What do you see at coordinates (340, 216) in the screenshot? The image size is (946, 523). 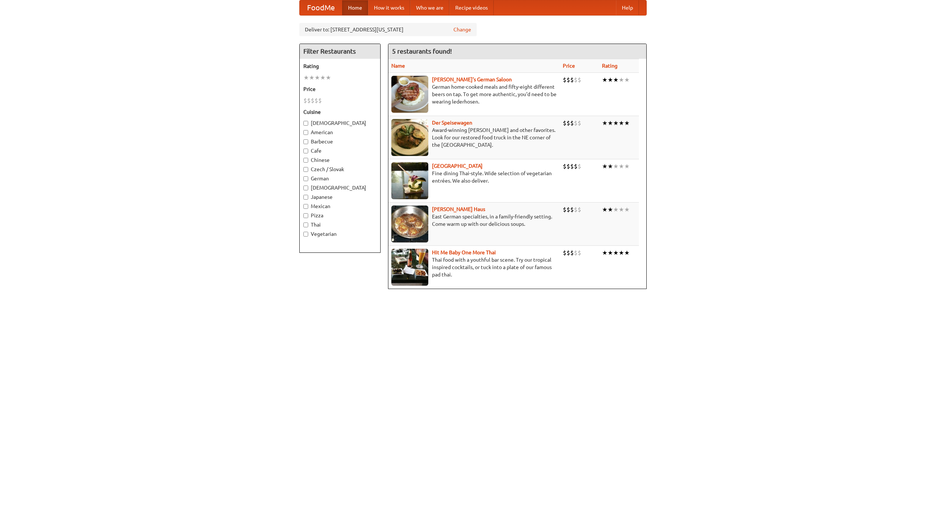 I see `label: Pizza` at bounding box center [340, 216].